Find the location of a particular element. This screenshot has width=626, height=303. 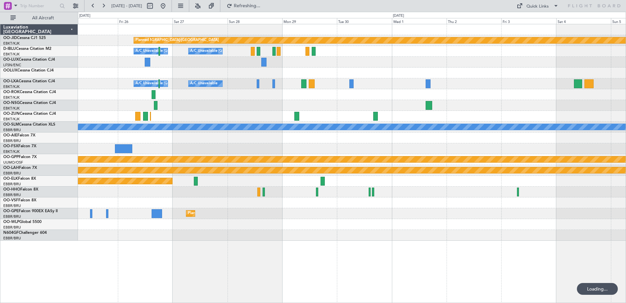

a: OO-FSXFalcon 7X is located at coordinates (20, 146).